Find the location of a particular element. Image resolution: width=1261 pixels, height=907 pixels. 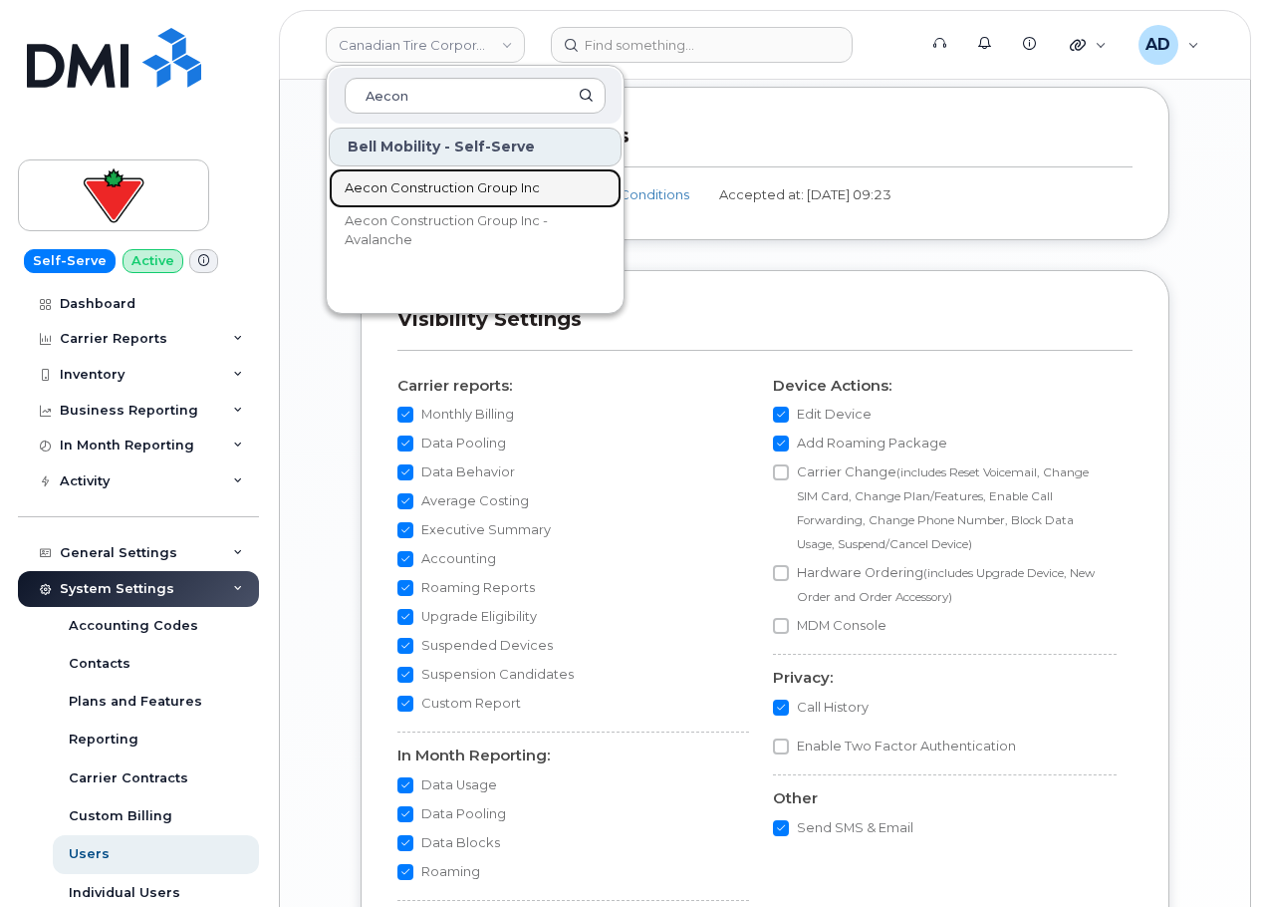

input: Suspension Candidates is located at coordinates (405, 674).